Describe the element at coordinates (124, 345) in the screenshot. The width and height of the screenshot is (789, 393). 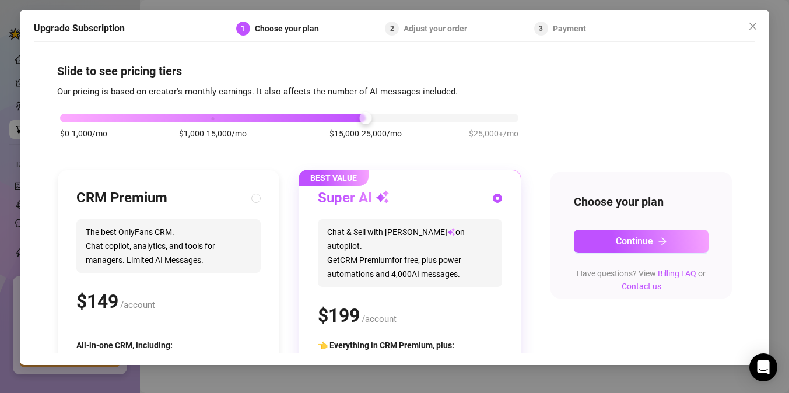
I see `span: All-in-one CRM, including:` at that location.